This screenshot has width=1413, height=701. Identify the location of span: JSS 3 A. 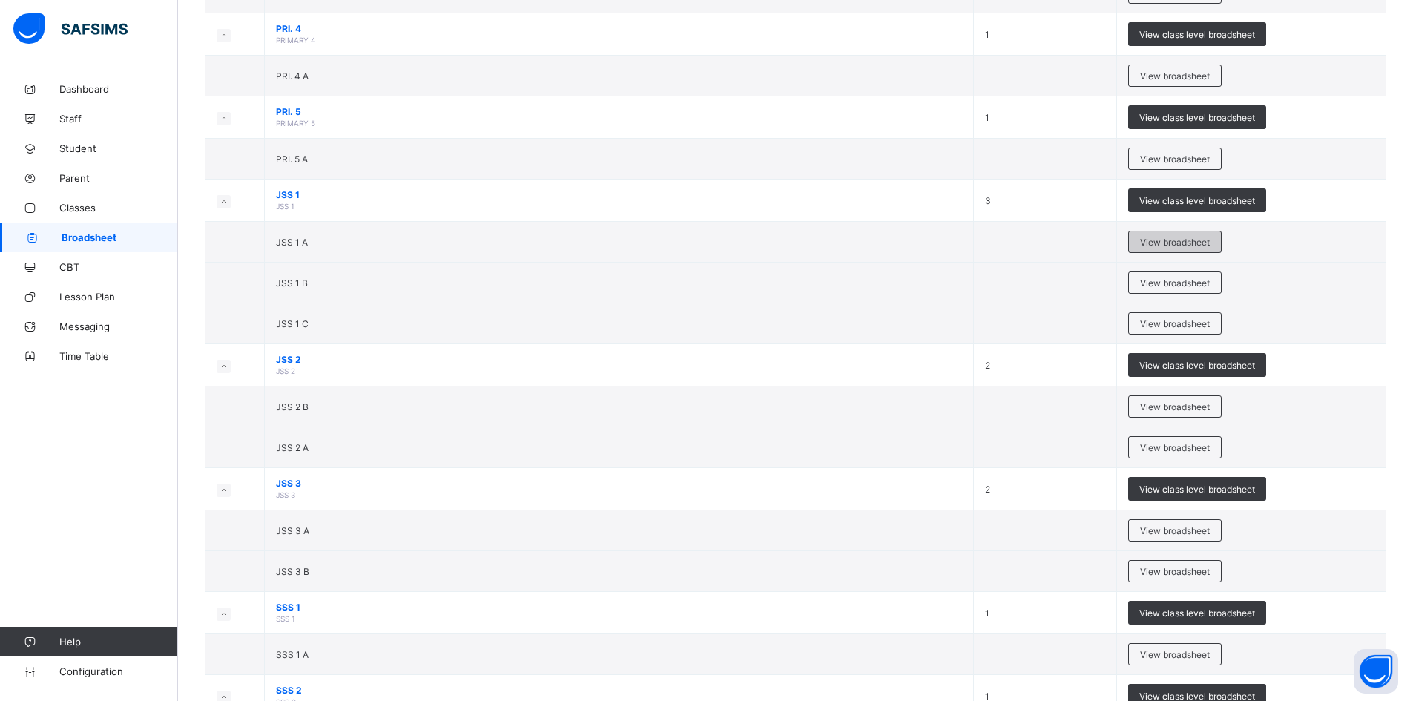
(292, 531).